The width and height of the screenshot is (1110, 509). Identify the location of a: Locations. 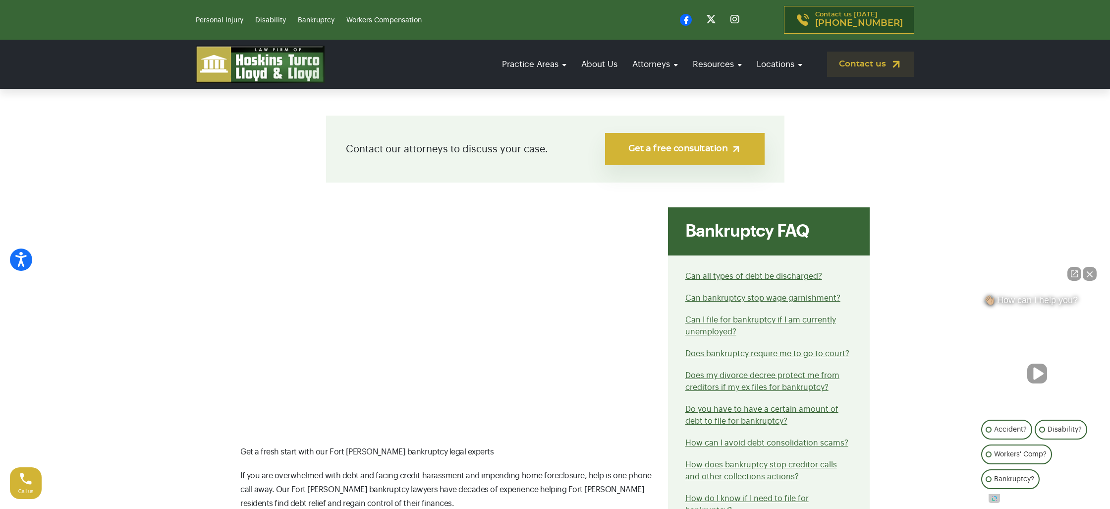
(780, 64).